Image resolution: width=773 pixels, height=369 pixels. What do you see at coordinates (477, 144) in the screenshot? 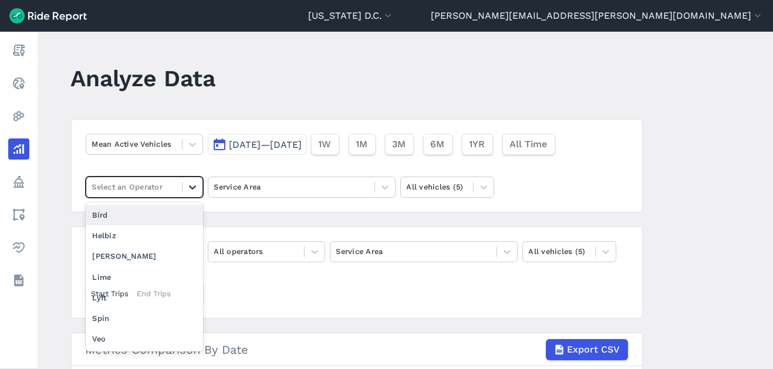
I see `button: 1YR` at bounding box center [477, 144].